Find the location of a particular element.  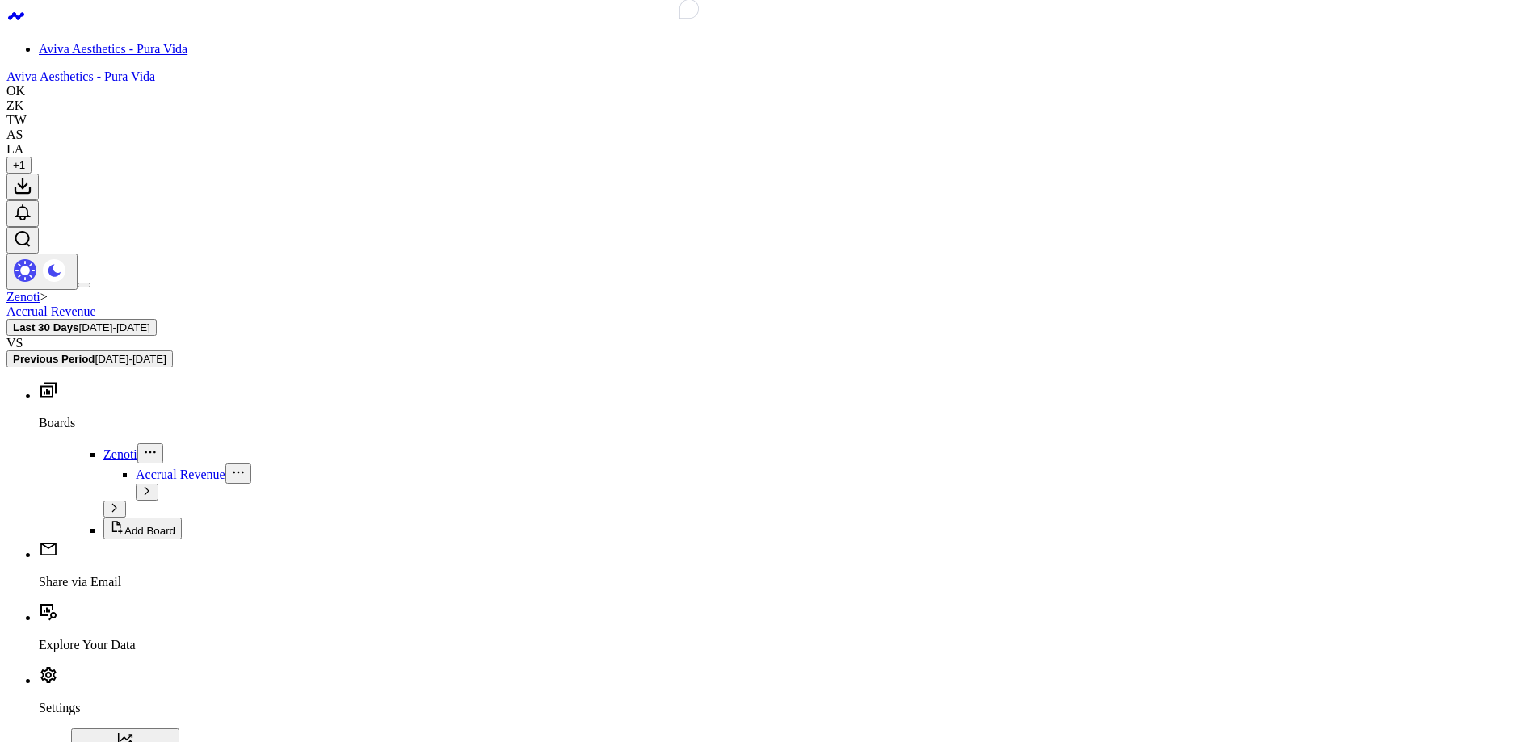

span: Accrual Revenue is located at coordinates (180, 474).